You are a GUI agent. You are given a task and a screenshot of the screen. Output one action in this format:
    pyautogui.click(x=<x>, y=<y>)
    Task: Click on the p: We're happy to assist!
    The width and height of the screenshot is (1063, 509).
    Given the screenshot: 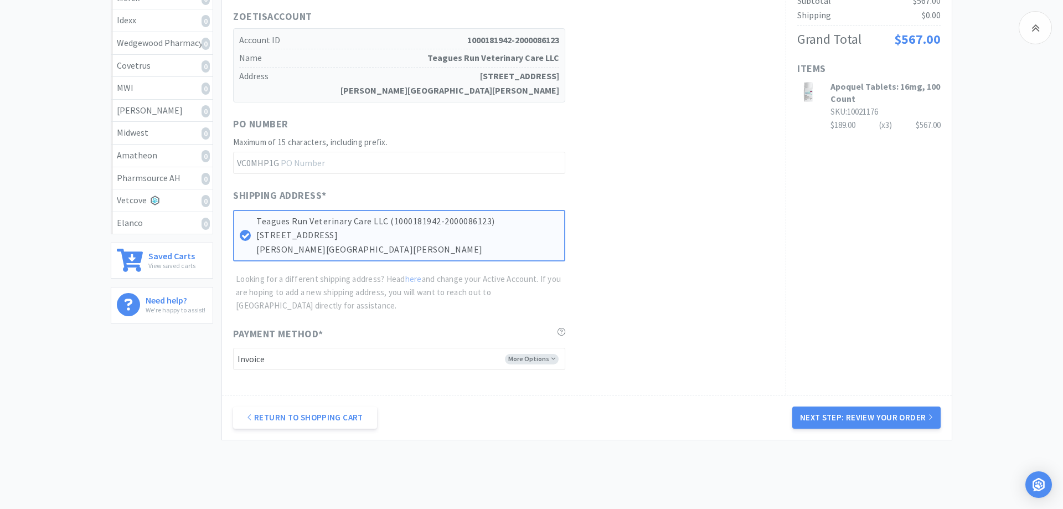 What is the action you would take?
    pyautogui.click(x=176, y=310)
    